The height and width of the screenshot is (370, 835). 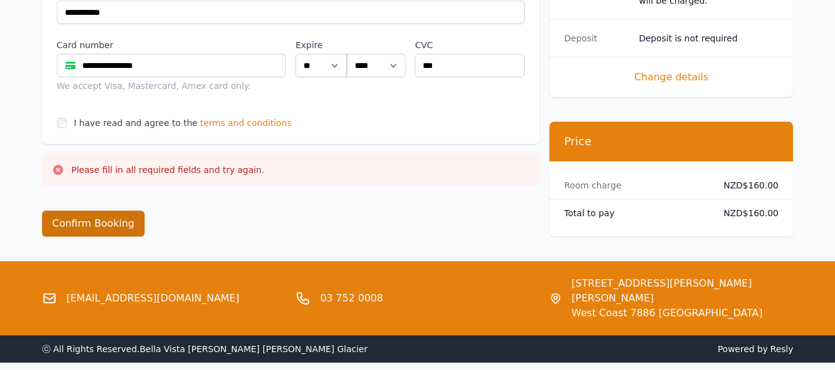 I want to click on a: 03 752 0008, so click(x=352, y=298).